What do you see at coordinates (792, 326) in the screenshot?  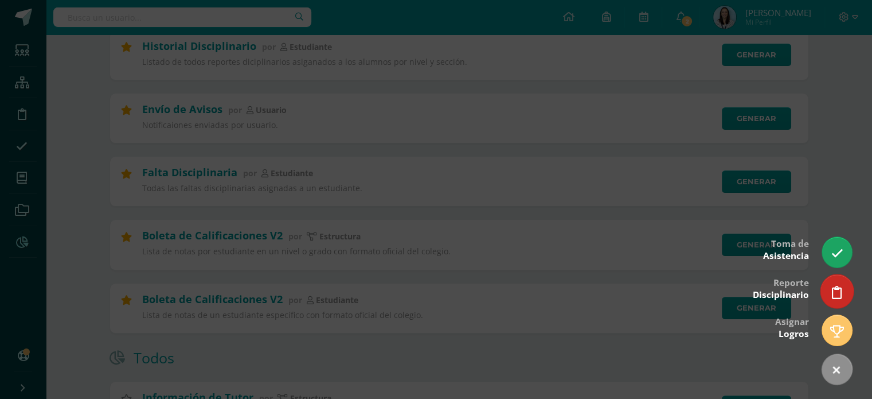 I see `div: Asignar` at bounding box center [792, 326].